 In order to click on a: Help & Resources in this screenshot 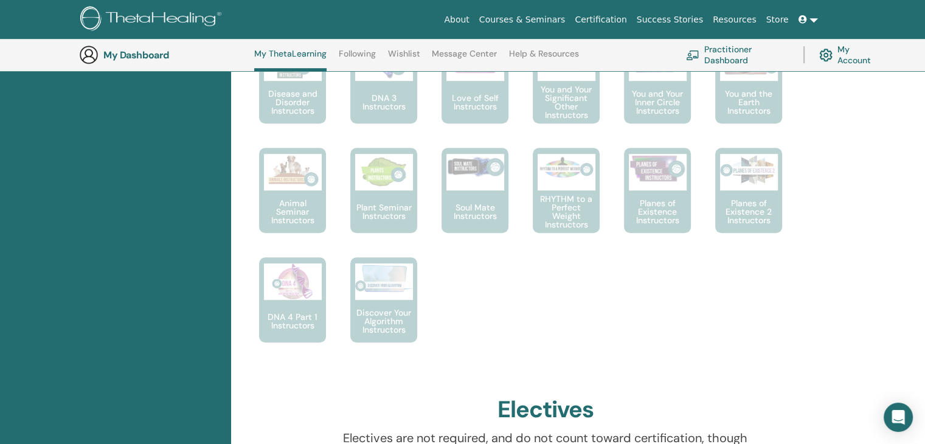, I will do `click(544, 58)`.